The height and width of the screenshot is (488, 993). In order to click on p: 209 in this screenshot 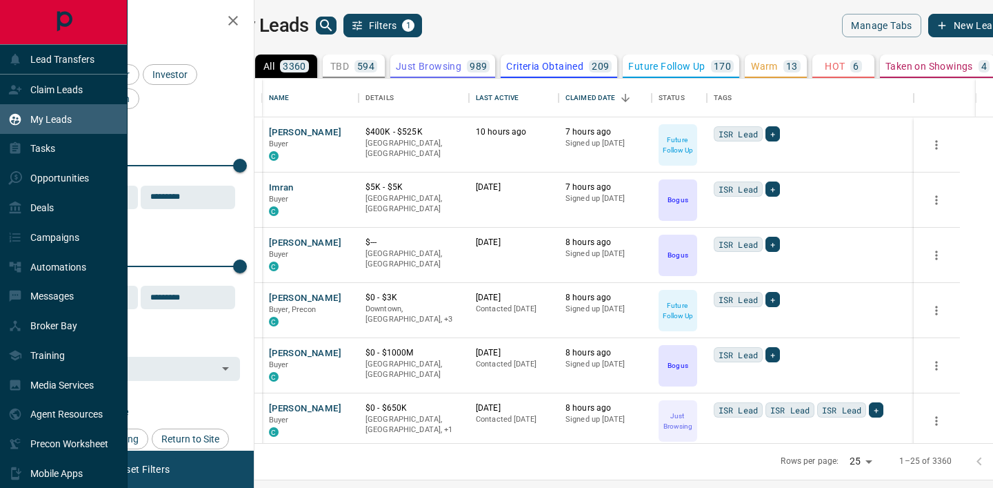, I will do `click(600, 66)`.